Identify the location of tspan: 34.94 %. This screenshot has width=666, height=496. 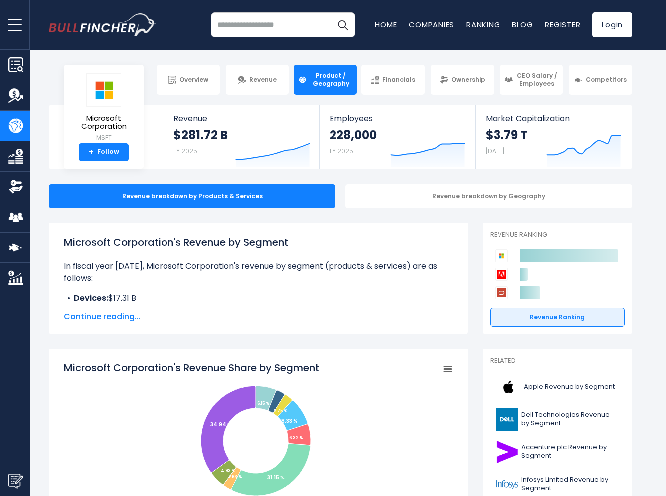
(221, 424).